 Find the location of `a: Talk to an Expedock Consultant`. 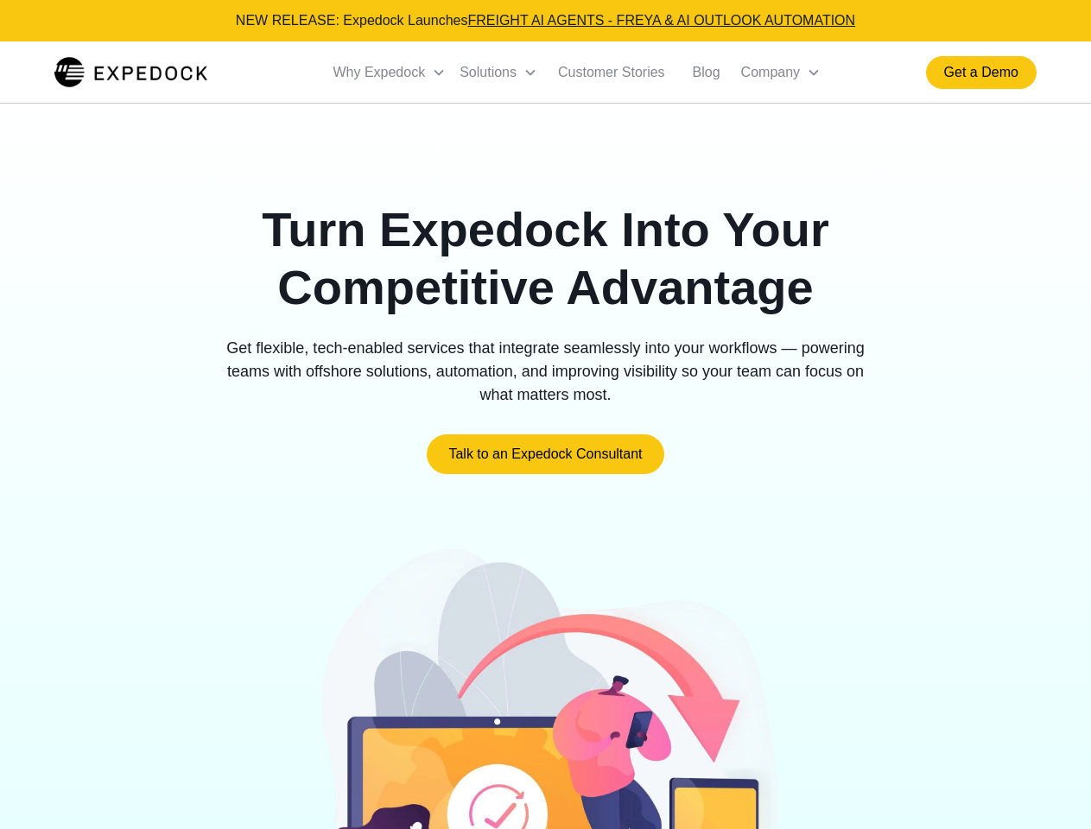

a: Talk to an Expedock Consultant is located at coordinates (545, 454).